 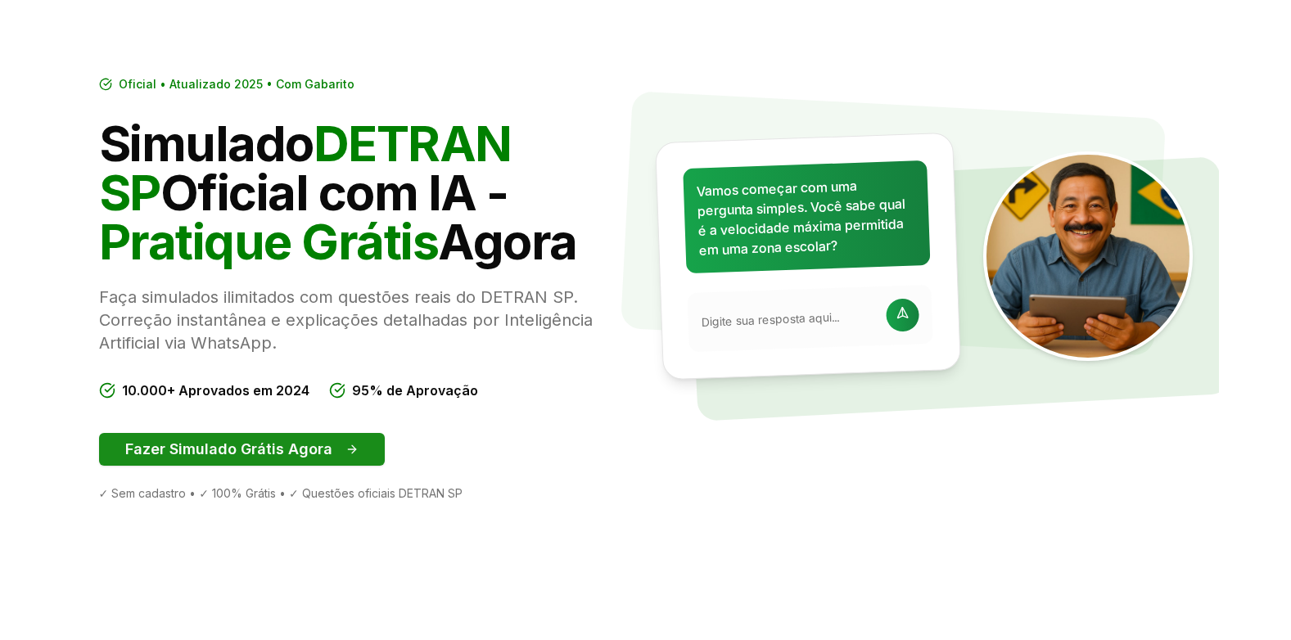 What do you see at coordinates (305, 168) in the screenshot?
I see `span: DETRAN SP` at bounding box center [305, 168].